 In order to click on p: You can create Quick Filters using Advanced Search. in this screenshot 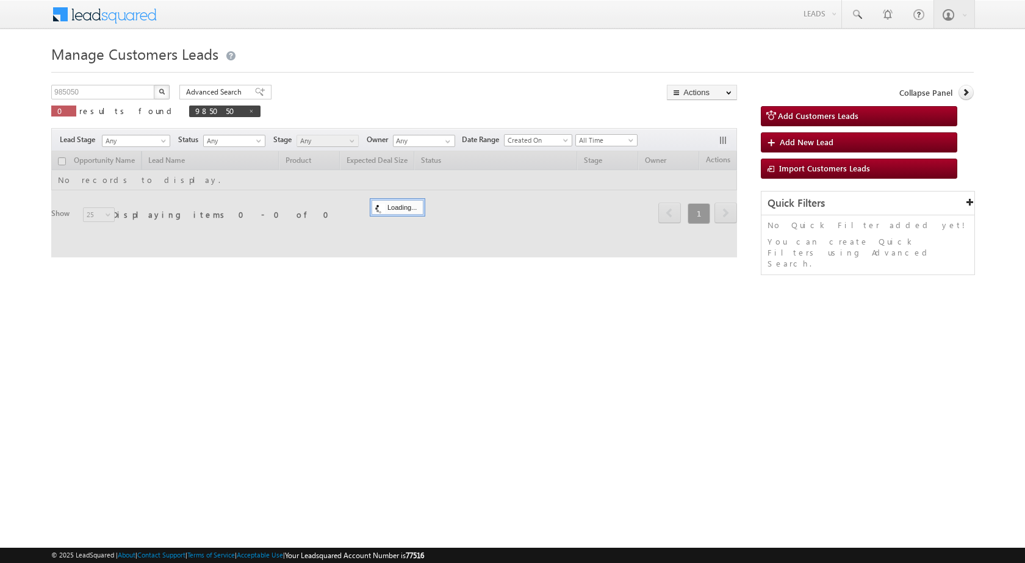, I will do `click(867, 253)`.